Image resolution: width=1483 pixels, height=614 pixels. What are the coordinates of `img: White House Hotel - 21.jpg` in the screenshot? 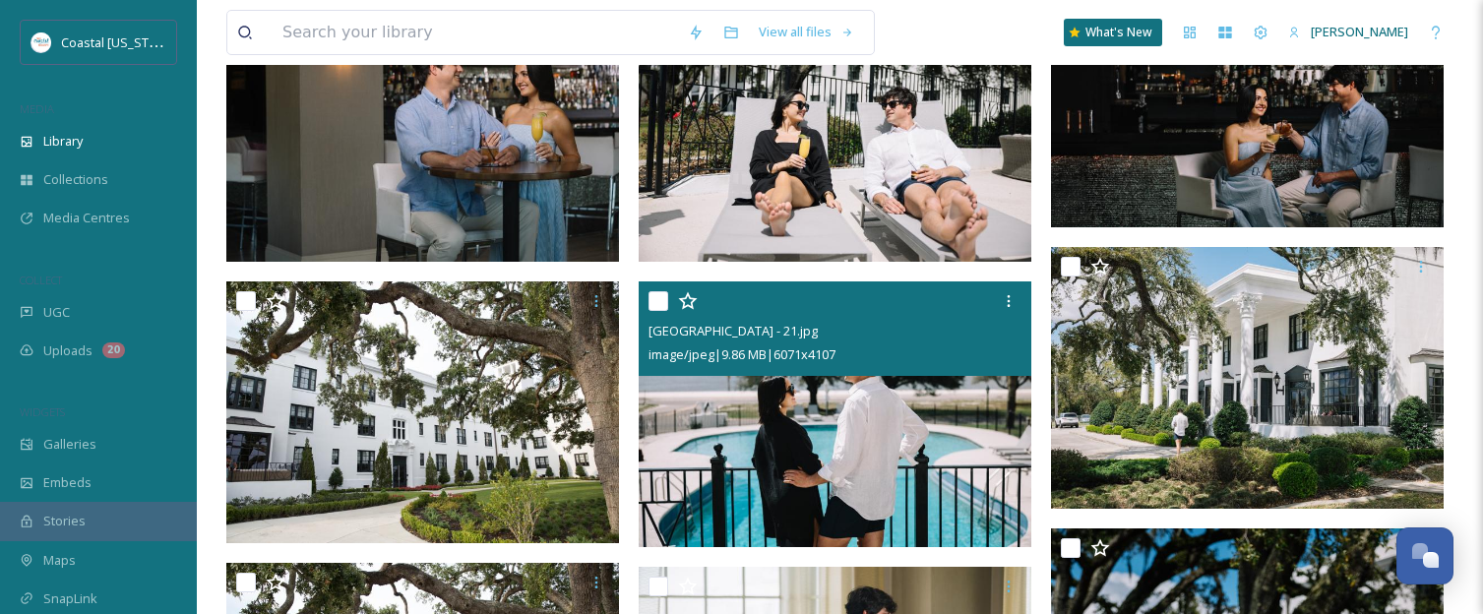 It's located at (835, 414).